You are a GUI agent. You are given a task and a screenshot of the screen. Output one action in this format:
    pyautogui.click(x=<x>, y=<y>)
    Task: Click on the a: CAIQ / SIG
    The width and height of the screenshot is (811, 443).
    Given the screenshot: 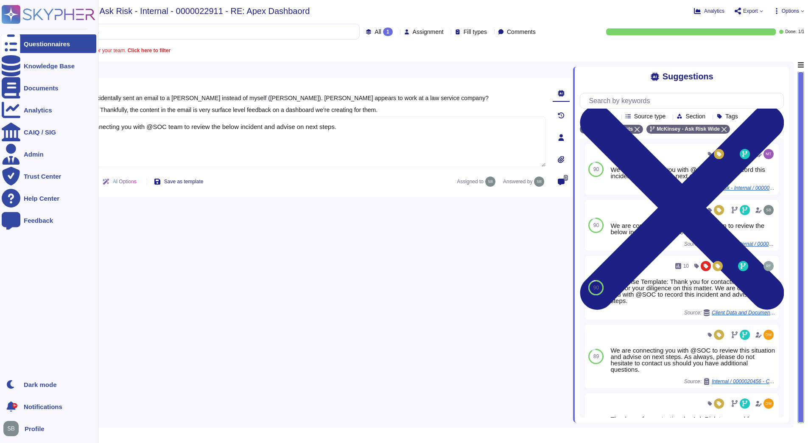 What is the action you would take?
    pyautogui.click(x=49, y=132)
    